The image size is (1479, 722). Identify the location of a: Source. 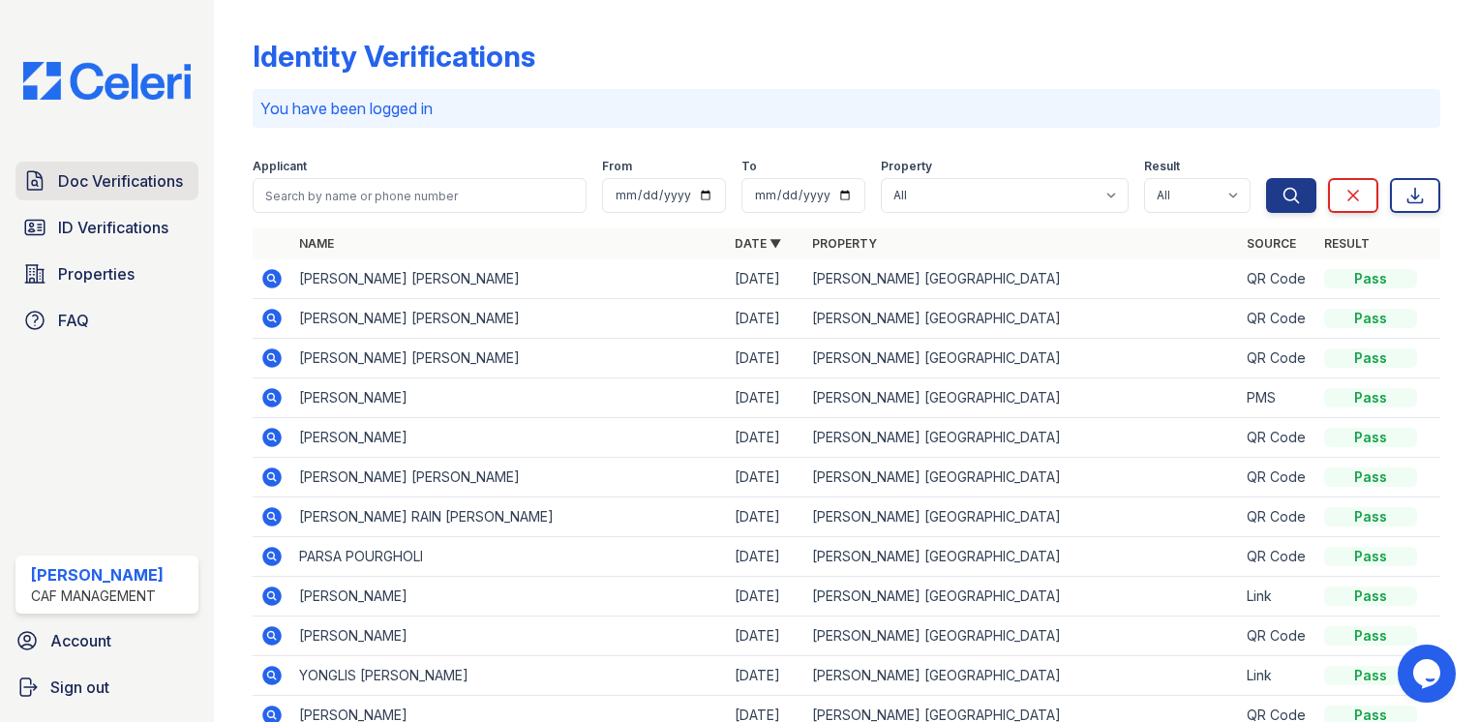
(1271, 243).